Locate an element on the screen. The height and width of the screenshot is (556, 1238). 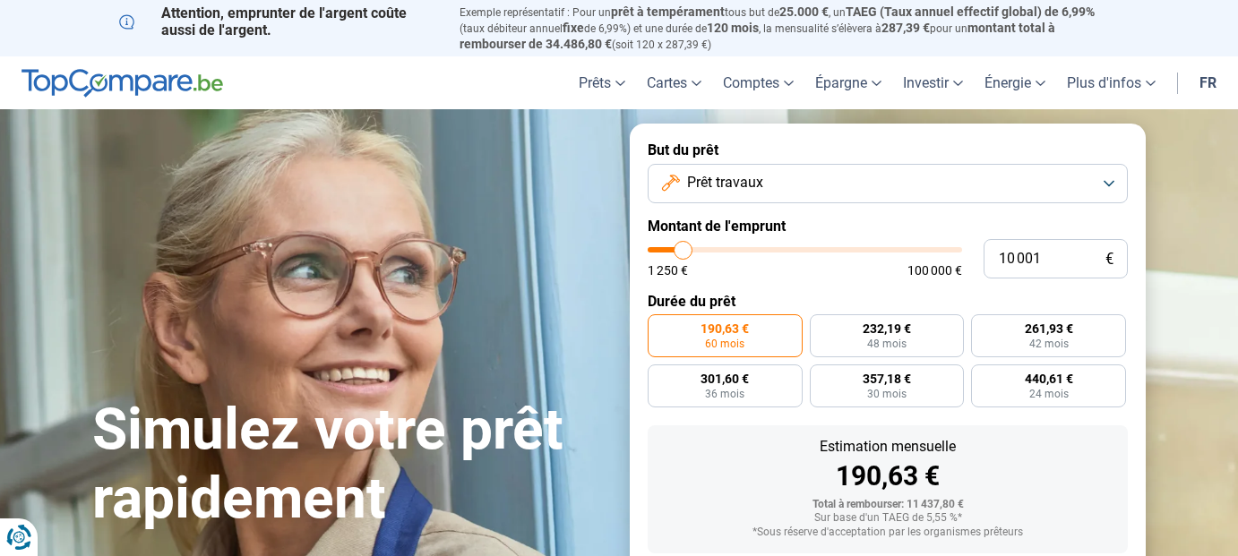
a: Investir is located at coordinates (933, 82).